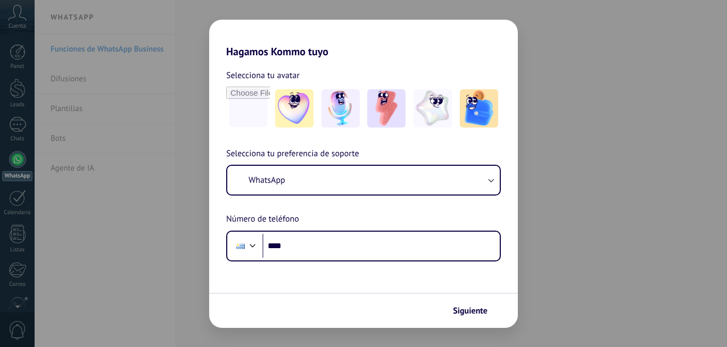 The width and height of the screenshot is (727, 347). What do you see at coordinates (341, 109) in the screenshot?
I see `img: -2.jpeg` at bounding box center [341, 109].